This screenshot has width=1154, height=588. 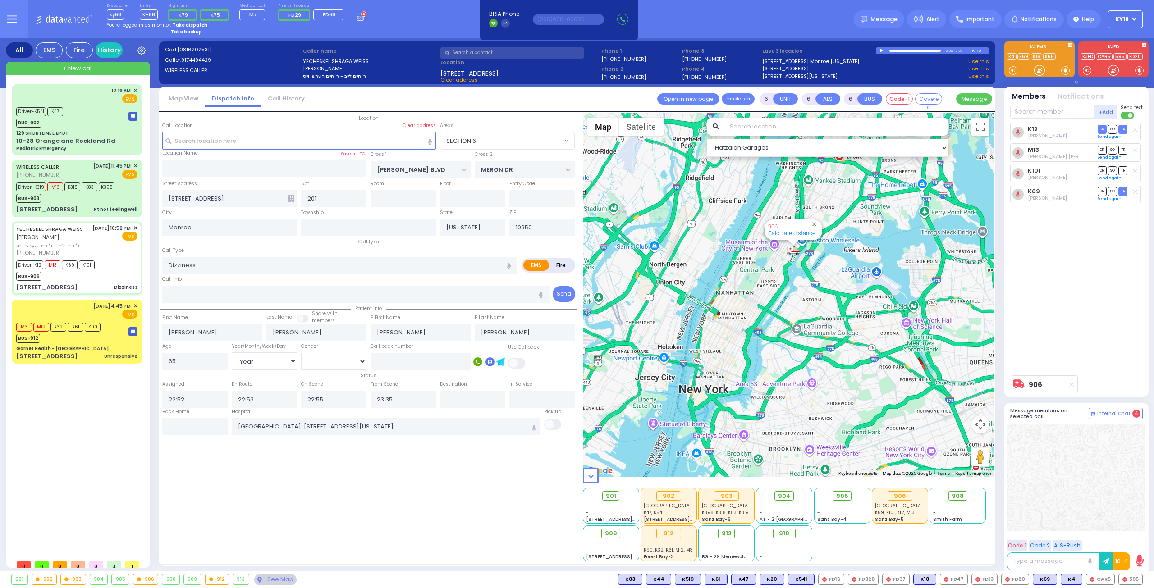 What do you see at coordinates (1050, 414) in the screenshot?
I see `h5: Message members on selected call` at bounding box center [1050, 414].